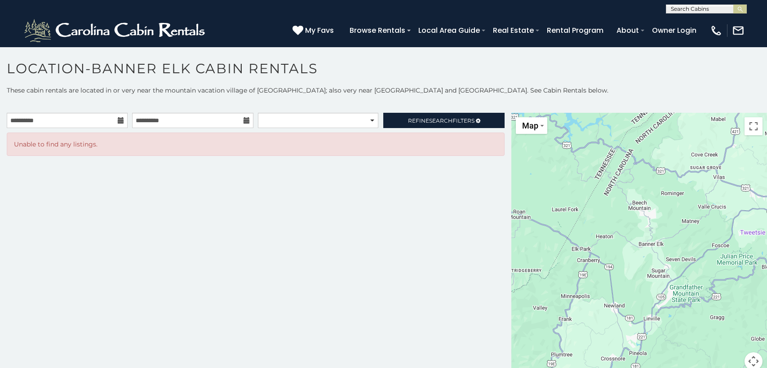  I want to click on span: Refine Filters, so click(441, 120).